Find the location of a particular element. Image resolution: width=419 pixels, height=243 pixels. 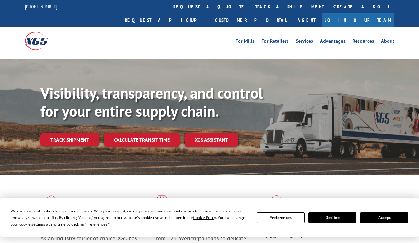

a: About is located at coordinates (388, 42).